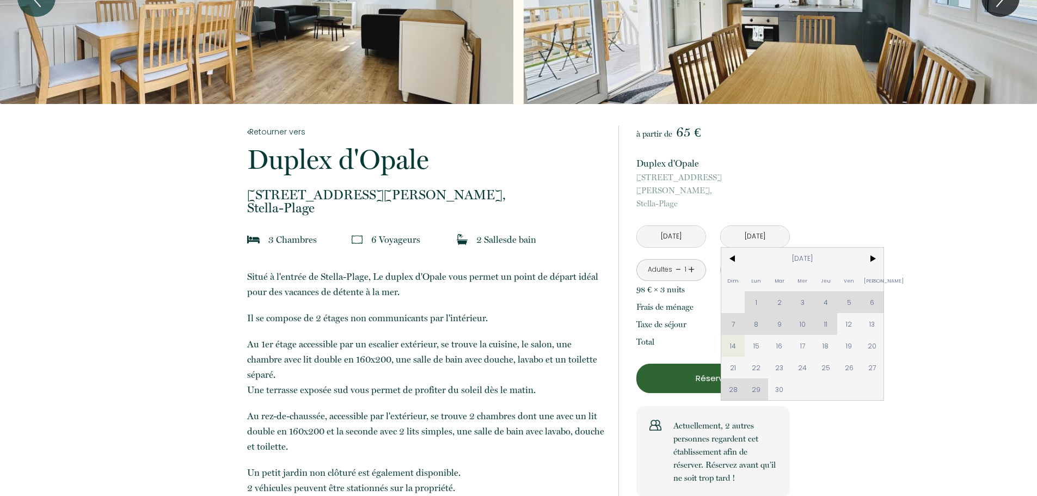  I want to click on span: 65 €, so click(688, 132).